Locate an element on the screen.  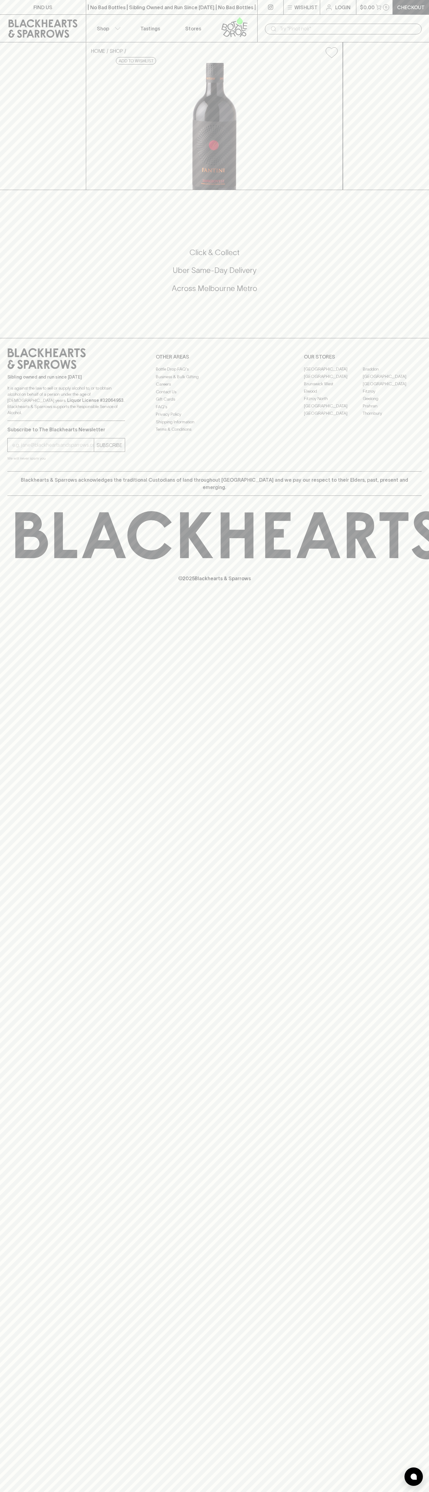
p: SUBSCRIBE is located at coordinates (110, 445).